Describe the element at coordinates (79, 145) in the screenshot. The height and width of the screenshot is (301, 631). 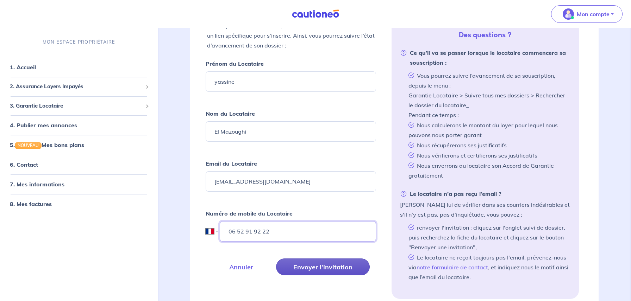
I see `div: 5.NOUVEAUMes bons plans` at that location.